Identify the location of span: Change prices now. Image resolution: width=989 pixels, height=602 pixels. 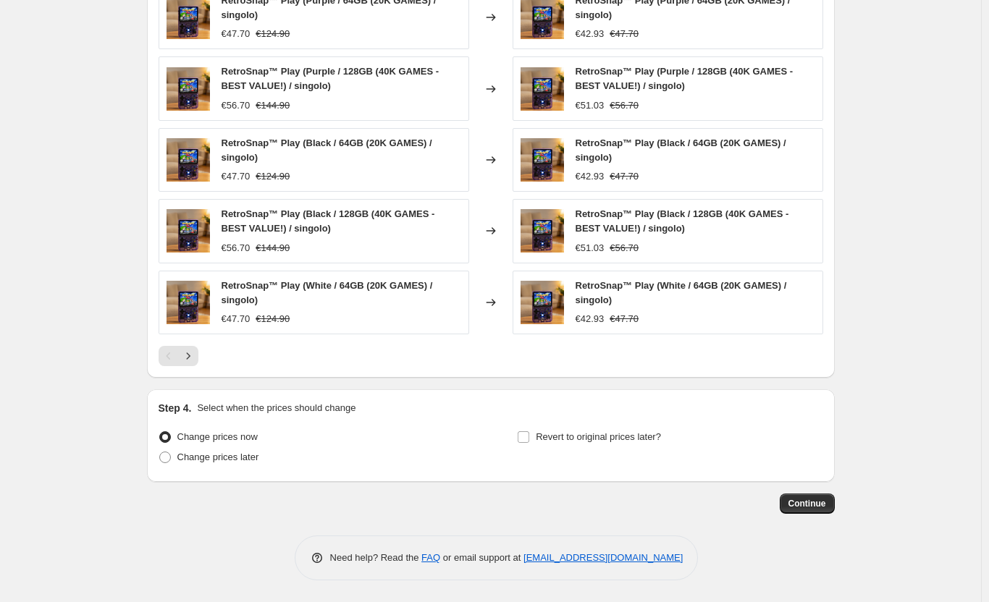
(217, 437).